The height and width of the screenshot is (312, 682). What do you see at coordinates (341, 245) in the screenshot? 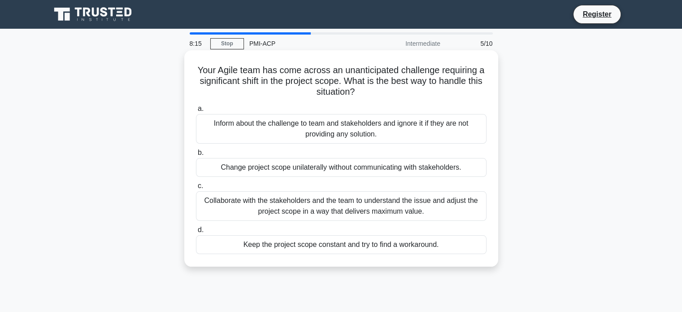
I see `div: Keep the project scope constant and try to find a workaround.` at bounding box center [341, 245].